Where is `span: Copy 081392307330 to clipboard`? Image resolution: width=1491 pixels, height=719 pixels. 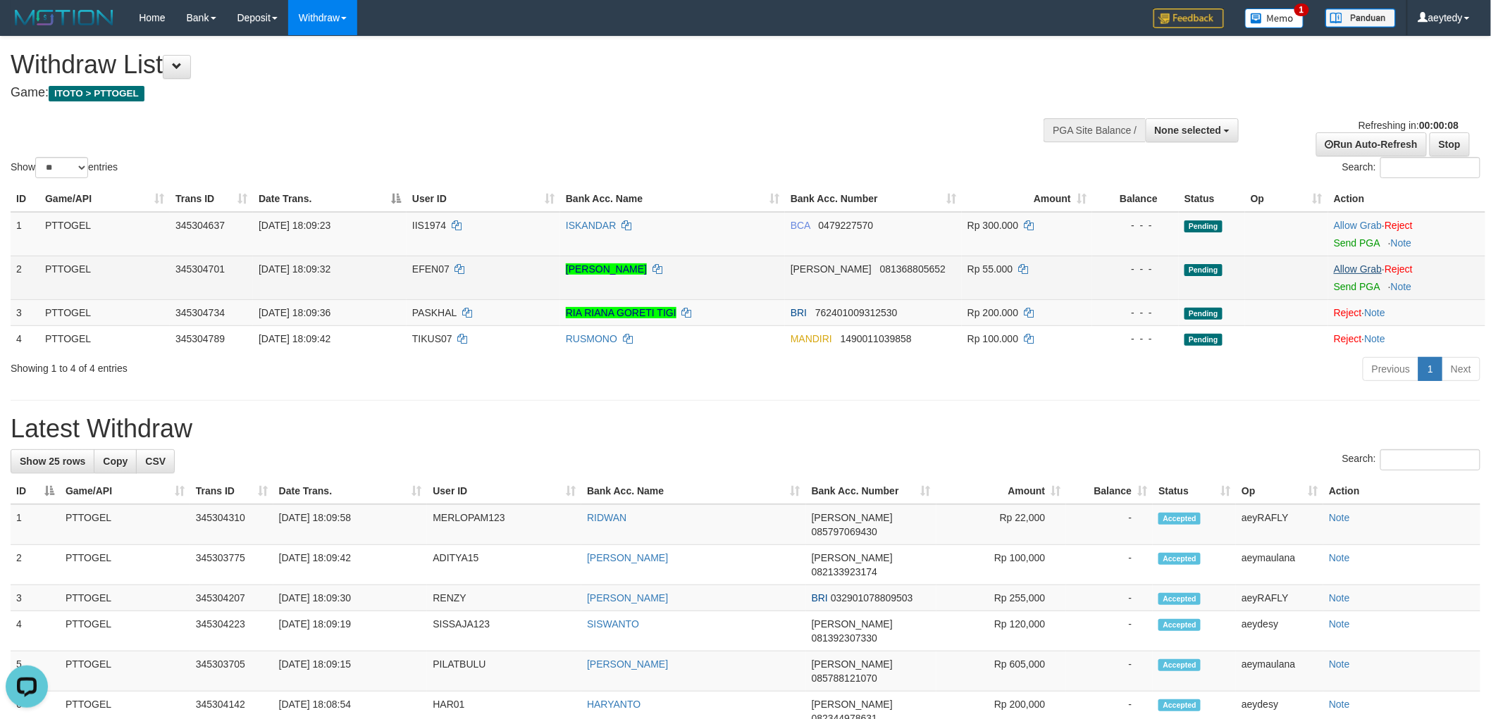
span: Copy 081392307330 to clipboard is located at coordinates (844, 638).